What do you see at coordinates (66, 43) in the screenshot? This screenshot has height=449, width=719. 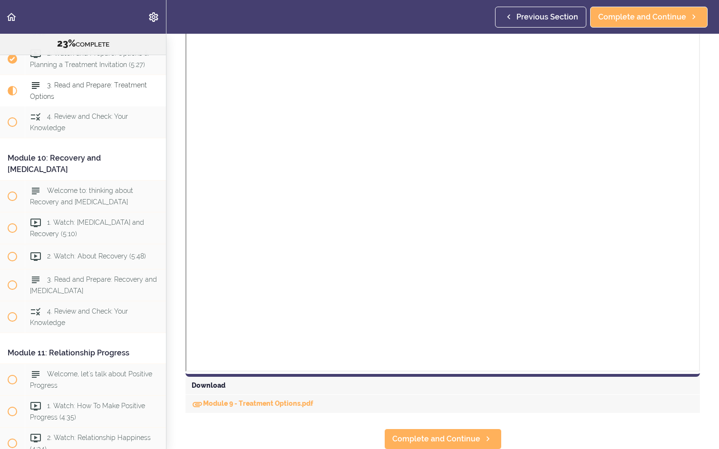 I see `span: 23%` at bounding box center [66, 43].